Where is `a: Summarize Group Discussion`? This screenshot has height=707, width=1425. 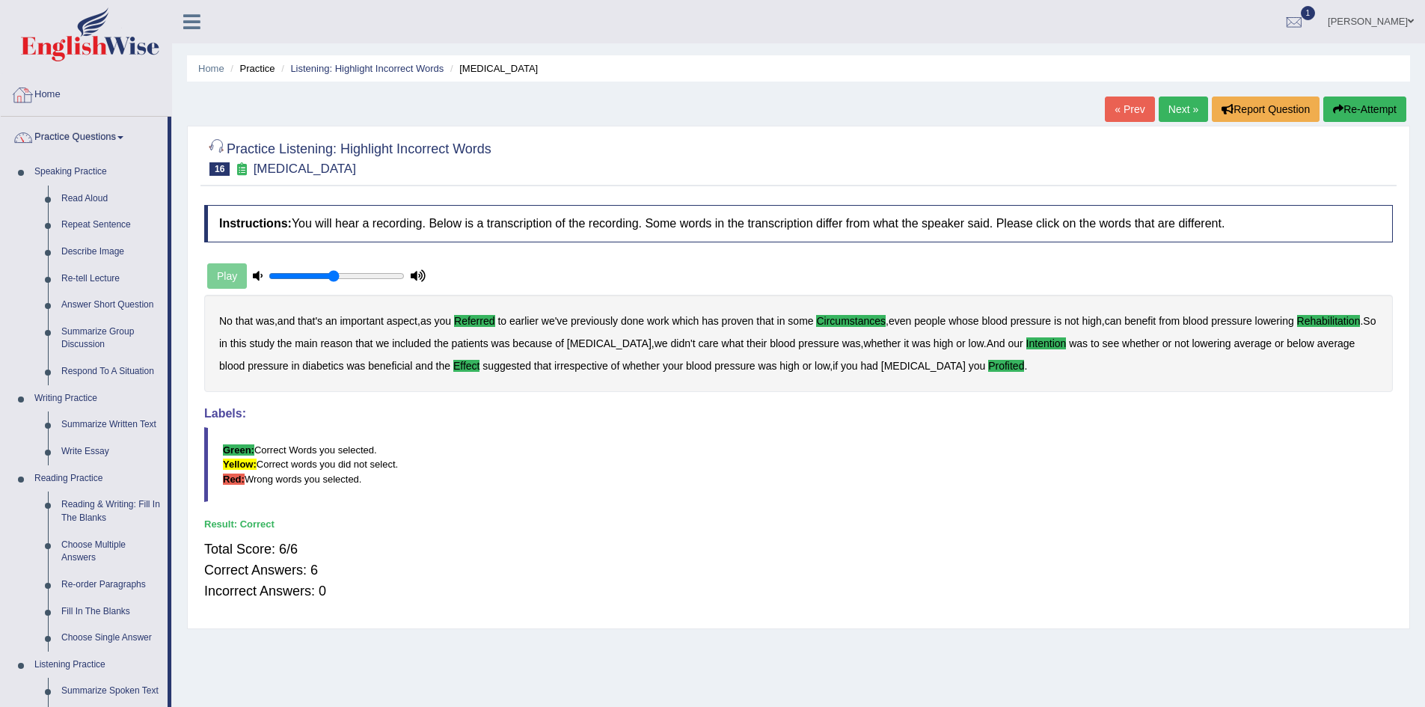 a: Summarize Group Discussion is located at coordinates (111, 338).